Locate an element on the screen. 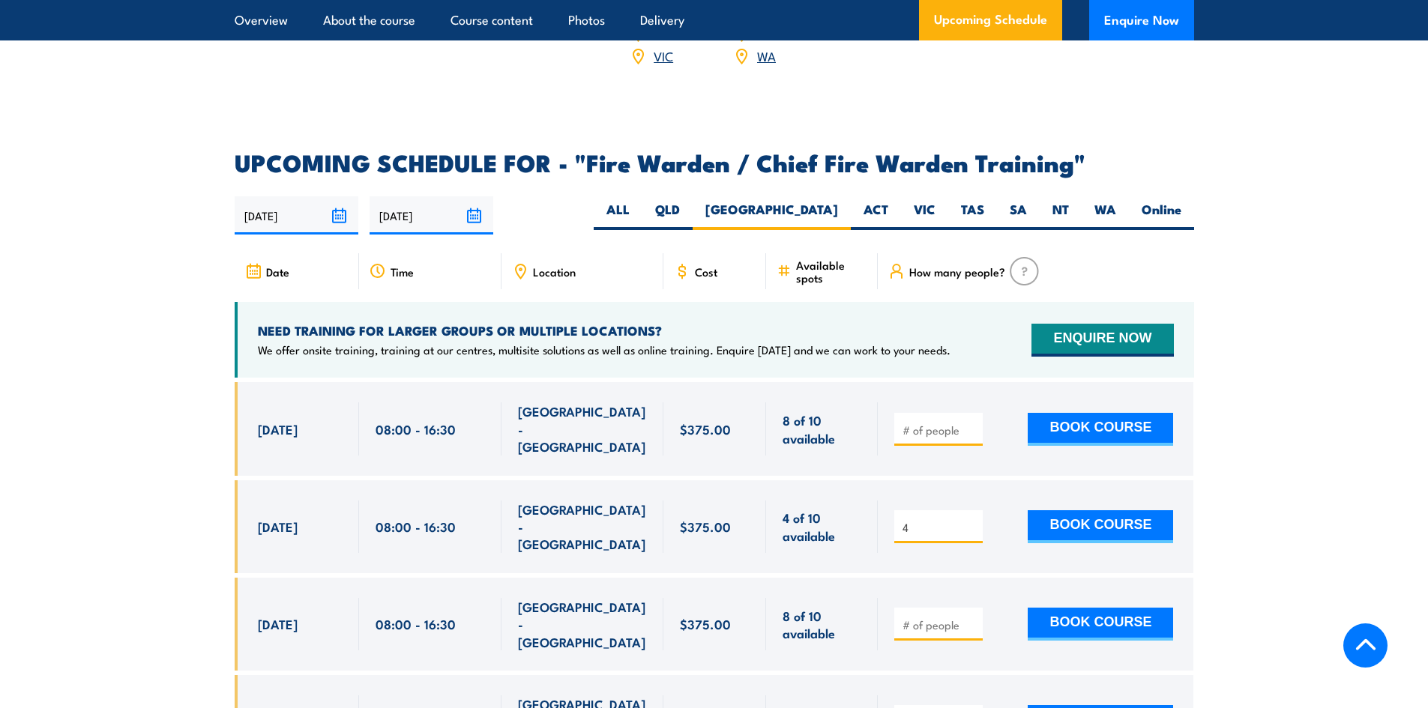 The image size is (1428, 708). span: Date is located at coordinates (277, 271).